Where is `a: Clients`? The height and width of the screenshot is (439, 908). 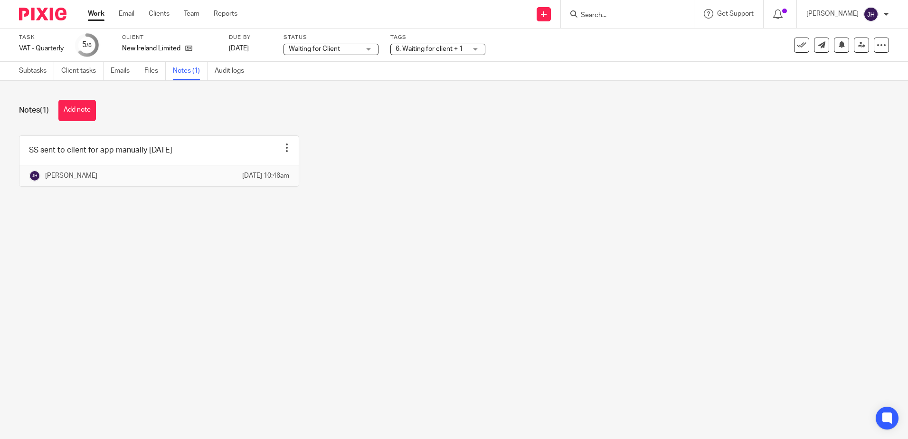
a: Clients is located at coordinates (159, 14).